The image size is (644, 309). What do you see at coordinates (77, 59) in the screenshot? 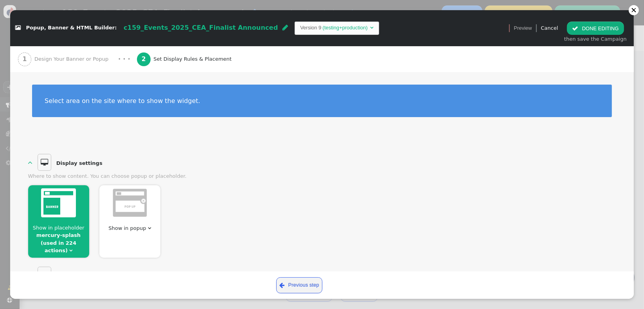
I see `a: 1 Design Your Banner or Popup · · ·` at bounding box center [77, 59].